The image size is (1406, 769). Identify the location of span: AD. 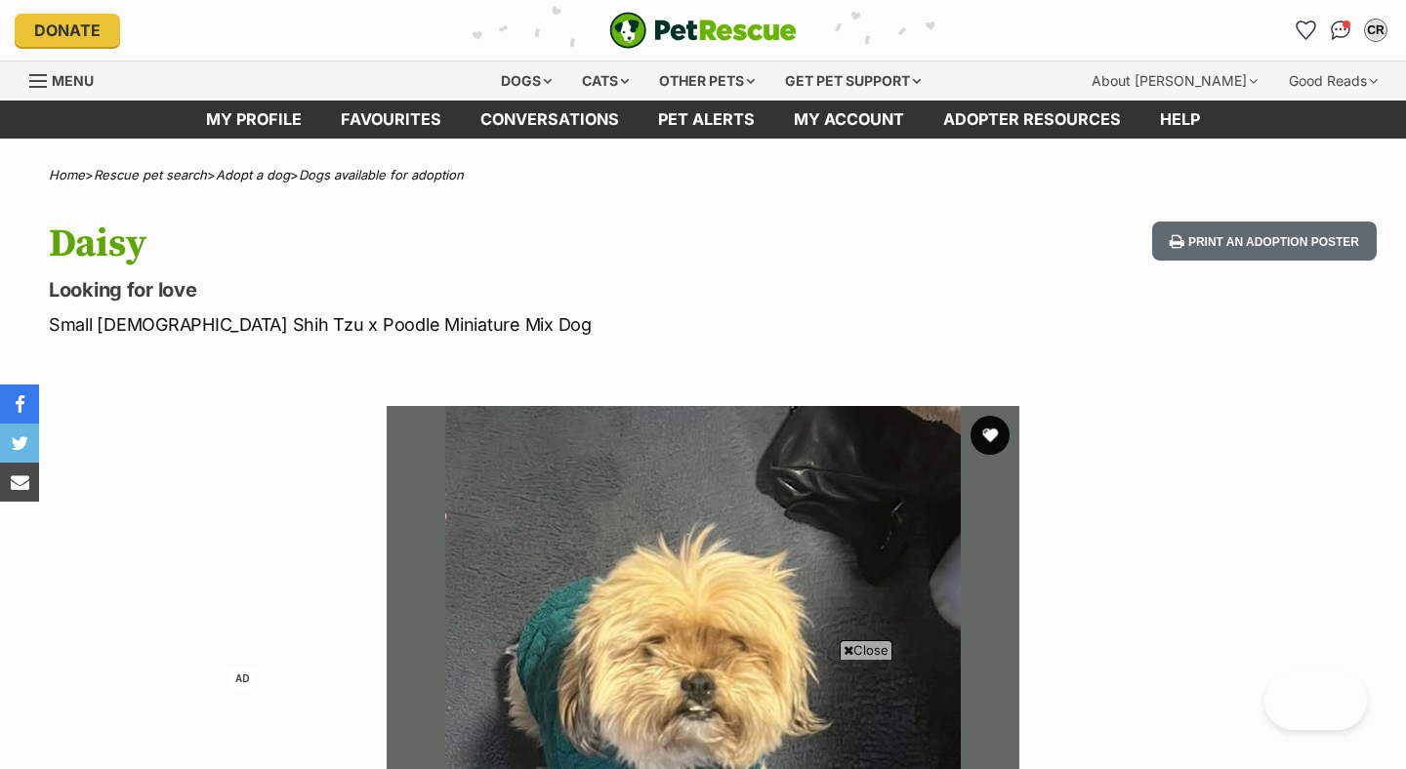
(242, 678).